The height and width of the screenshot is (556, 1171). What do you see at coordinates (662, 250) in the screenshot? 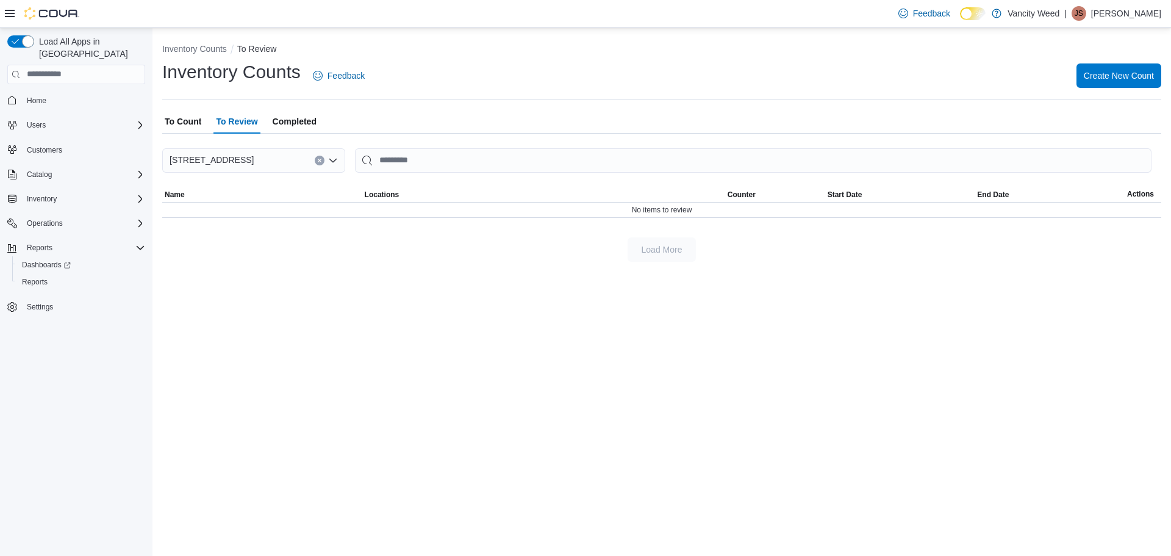
I see `button: Load More` at bounding box center [662, 250].